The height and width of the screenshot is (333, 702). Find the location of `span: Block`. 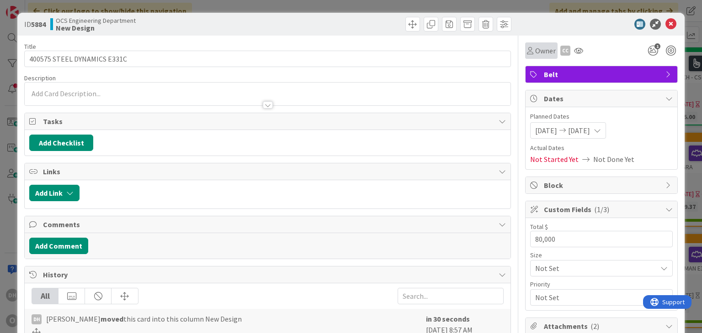

span: Block is located at coordinates (602, 185).